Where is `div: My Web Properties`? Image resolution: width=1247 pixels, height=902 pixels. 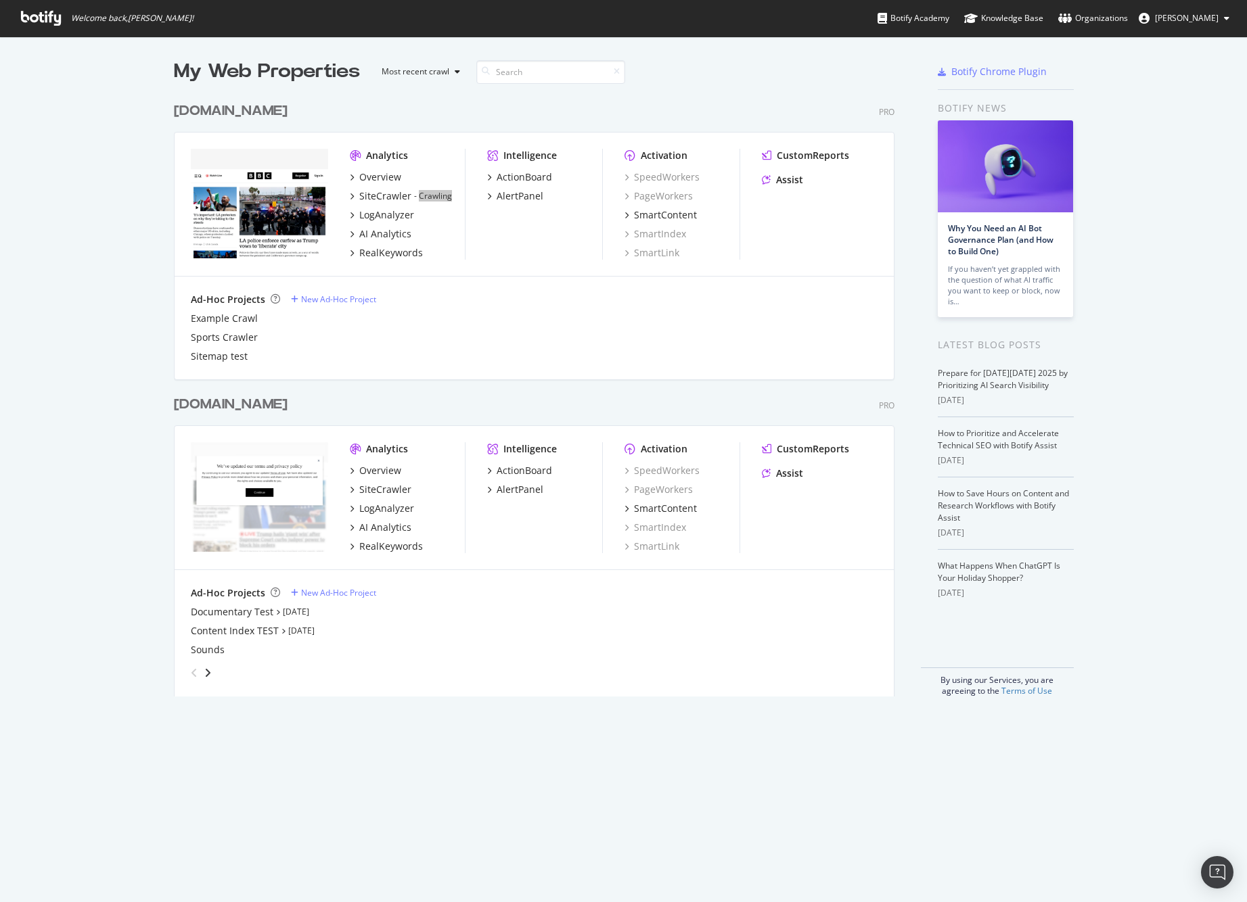 div: My Web Properties is located at coordinates (266, 72).